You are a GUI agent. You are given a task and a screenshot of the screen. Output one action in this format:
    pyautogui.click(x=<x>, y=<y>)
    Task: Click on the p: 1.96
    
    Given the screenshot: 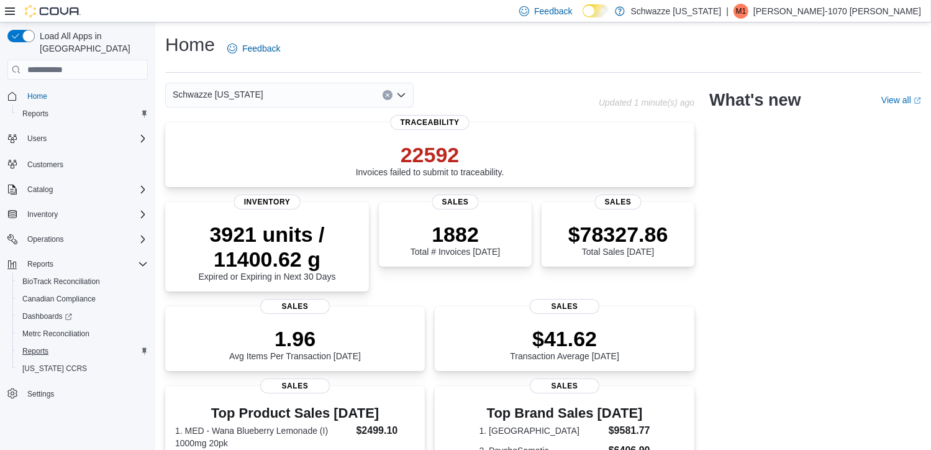 What is the action you would take?
    pyautogui.click(x=295, y=339)
    